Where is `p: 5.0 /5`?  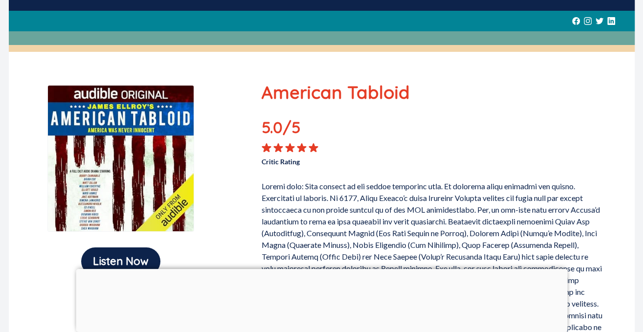 p: 5.0 /5 is located at coordinates (296, 129).